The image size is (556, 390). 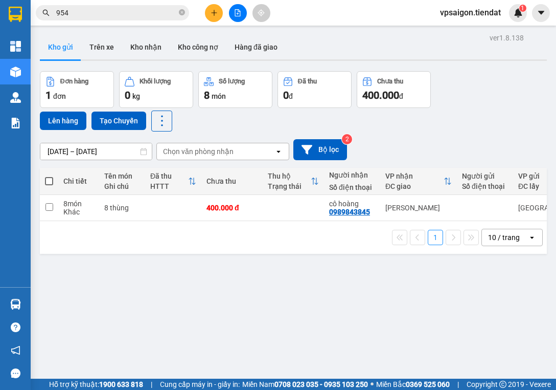 What do you see at coordinates (121, 384) in the screenshot?
I see `strong: 1900 633 818` at bounding box center [121, 384].